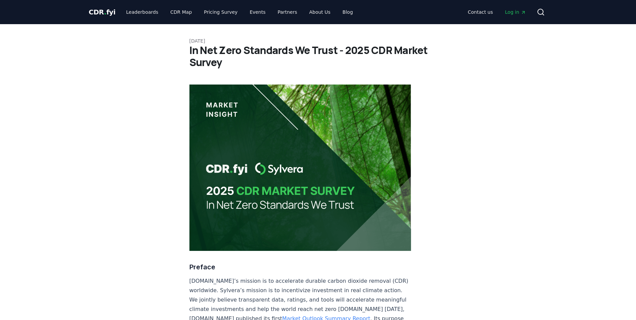 The height and width of the screenshot is (320, 636). I want to click on a: CDR.fyi, so click(102, 12).